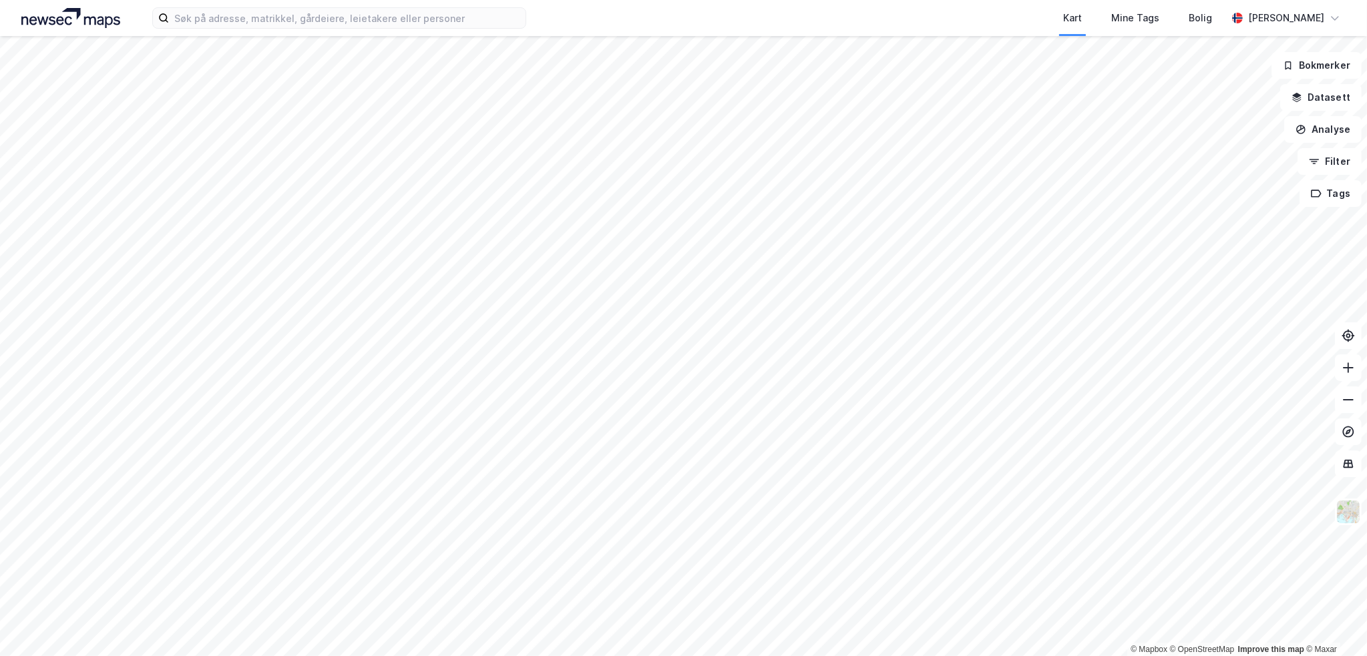 The width and height of the screenshot is (1367, 656). What do you see at coordinates (347, 18) in the screenshot?
I see `input: Søk på adresse, matrikkel, gårdeiere, leietakere eller personer` at bounding box center [347, 18].